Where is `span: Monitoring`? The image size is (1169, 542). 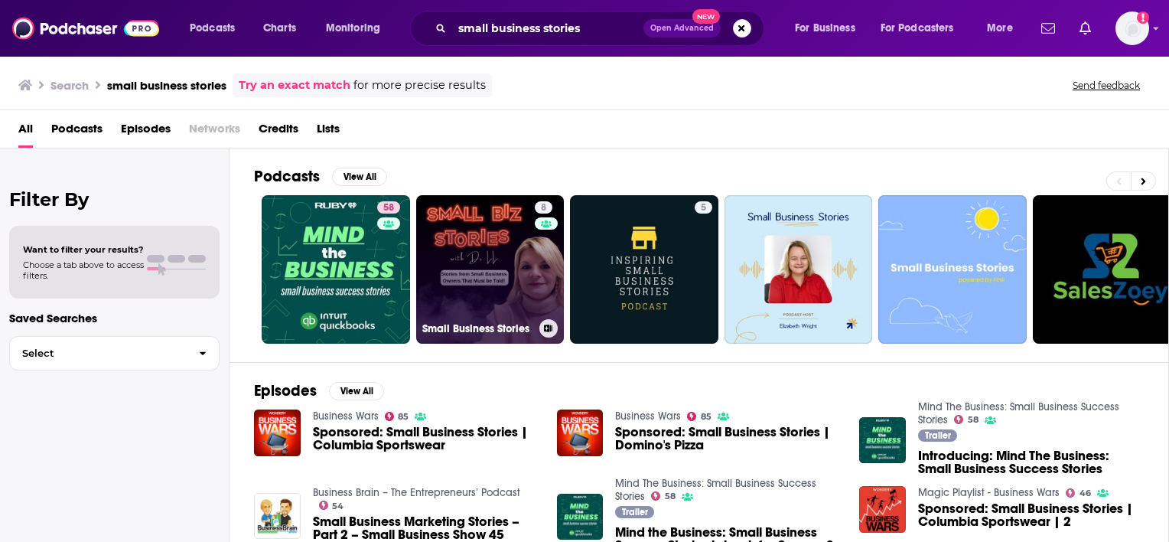 span: Monitoring is located at coordinates (353, 28).